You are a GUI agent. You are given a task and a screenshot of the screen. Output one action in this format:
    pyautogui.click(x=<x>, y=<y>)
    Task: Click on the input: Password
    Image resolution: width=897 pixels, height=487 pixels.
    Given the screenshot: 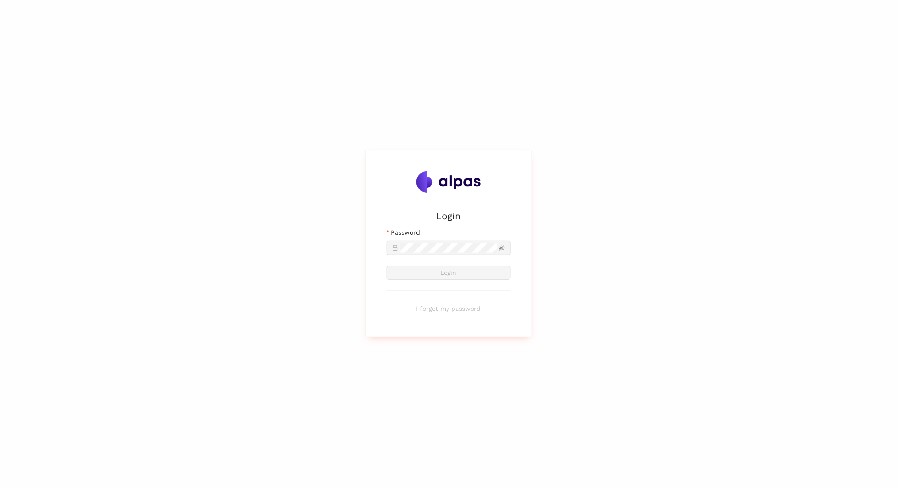 What is the action you would take?
    pyautogui.click(x=449, y=248)
    